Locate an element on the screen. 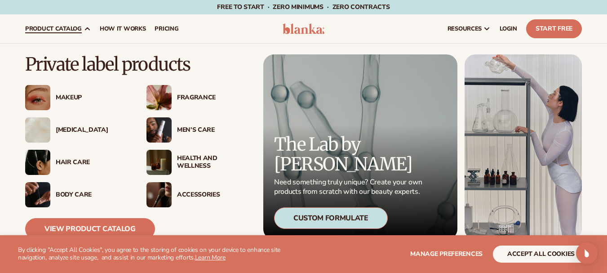 Image resolution: width=607 pixels, height=273 pixels. a: View Product Catalog is located at coordinates (90, 229).